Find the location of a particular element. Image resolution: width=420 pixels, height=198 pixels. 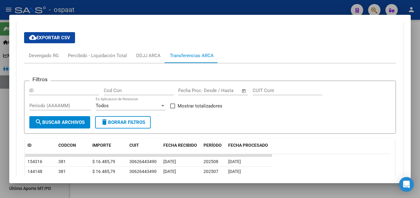

mat-icon: delete is located at coordinates (104, 122).